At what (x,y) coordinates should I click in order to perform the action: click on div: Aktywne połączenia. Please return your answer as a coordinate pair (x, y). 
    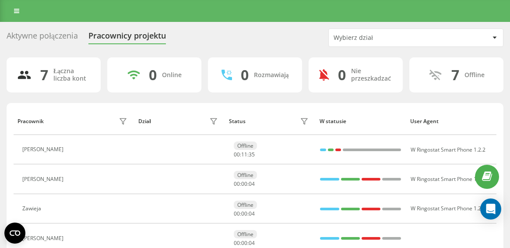
    Looking at the image, I should click on (42, 38).